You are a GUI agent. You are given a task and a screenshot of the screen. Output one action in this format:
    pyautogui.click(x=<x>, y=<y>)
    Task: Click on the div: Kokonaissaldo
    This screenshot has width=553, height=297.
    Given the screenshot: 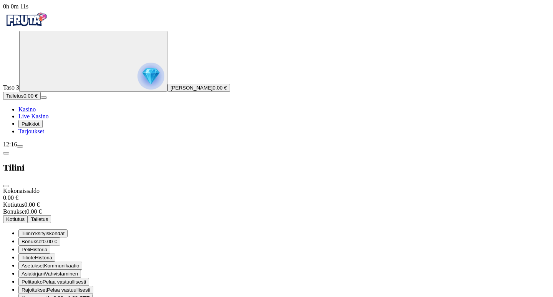 What is the action you would take?
    pyautogui.click(x=277, y=194)
    